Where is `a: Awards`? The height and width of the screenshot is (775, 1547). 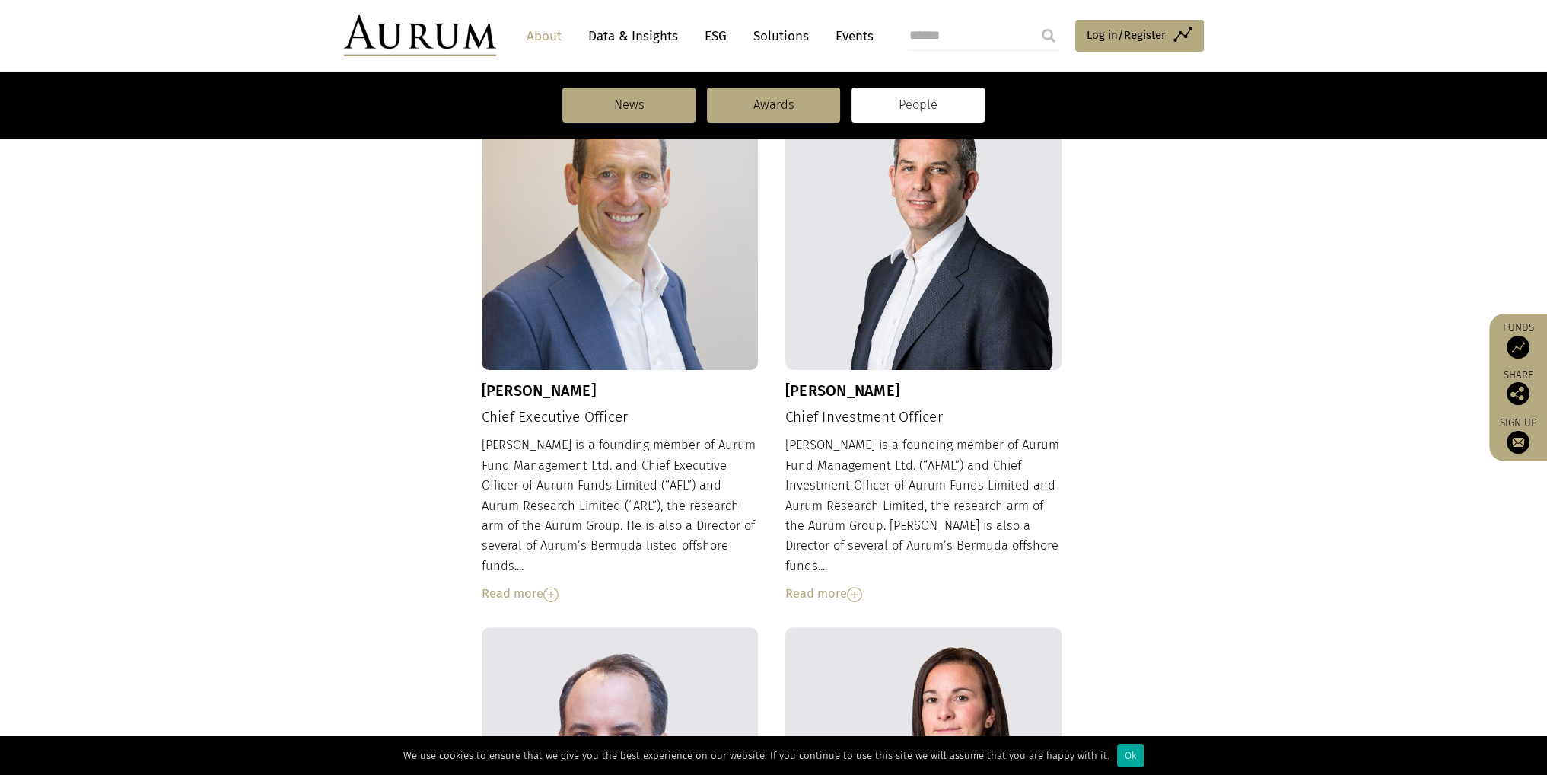 a: Awards is located at coordinates (773, 105).